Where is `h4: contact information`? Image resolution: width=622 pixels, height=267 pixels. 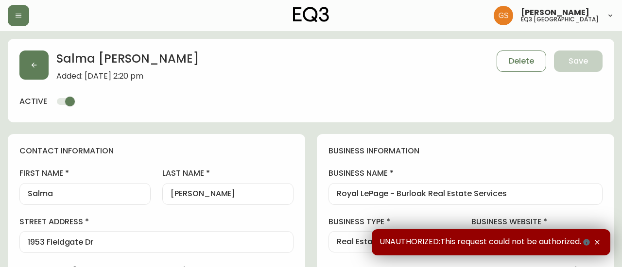 h4: contact information is located at coordinates (157, 151).